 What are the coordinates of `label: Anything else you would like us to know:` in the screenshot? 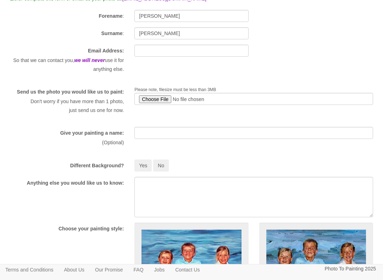 It's located at (75, 183).